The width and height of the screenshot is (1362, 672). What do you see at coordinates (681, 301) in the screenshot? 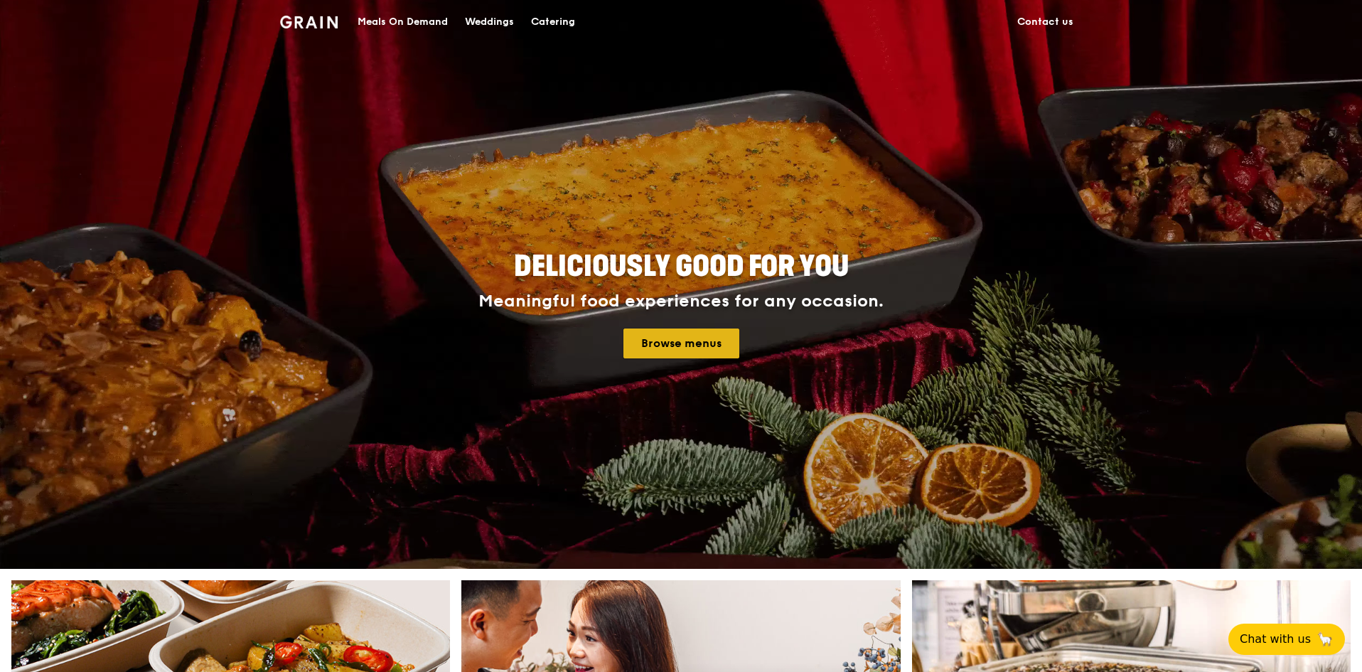
I see `div: Meaningful food experiences for any occasion.` at bounding box center [681, 301].